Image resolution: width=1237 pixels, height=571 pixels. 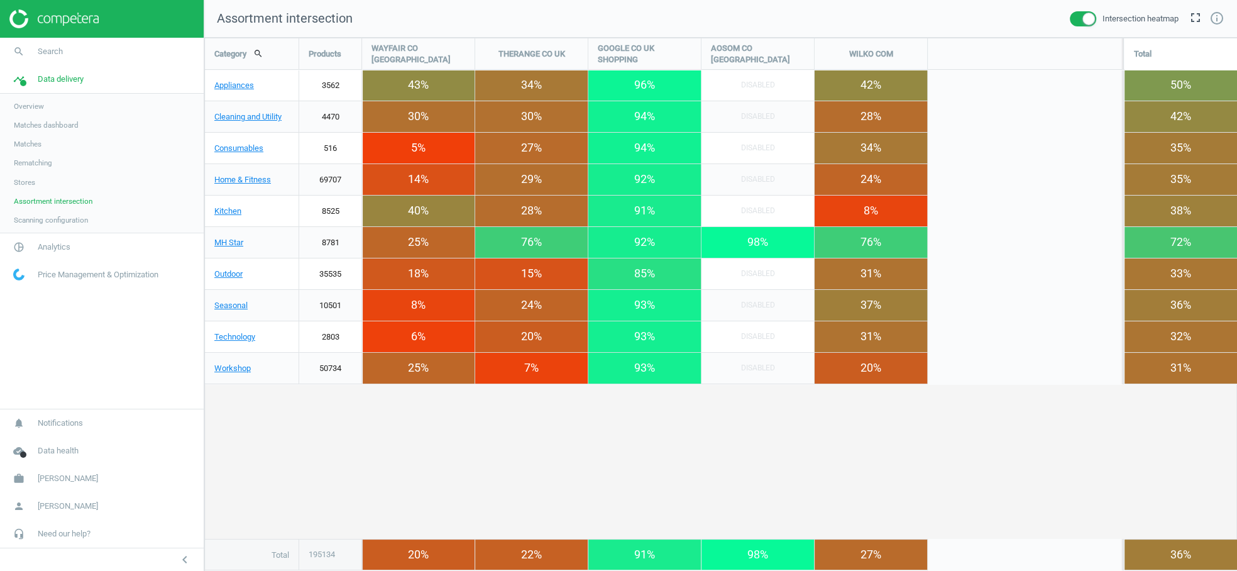 I want to click on div: 40%, so click(x=418, y=211).